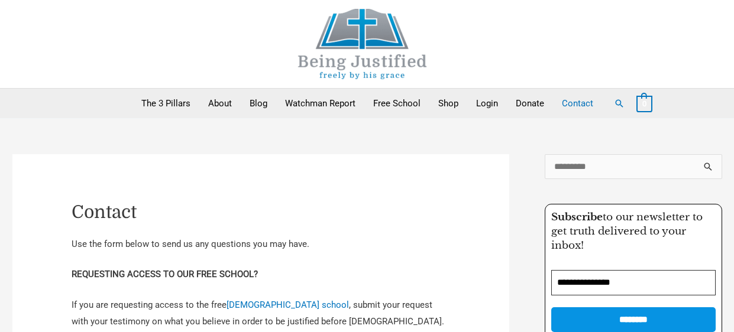 This screenshot has width=734, height=332. What do you see at coordinates (448, 103) in the screenshot?
I see `a: Shop` at bounding box center [448, 103].